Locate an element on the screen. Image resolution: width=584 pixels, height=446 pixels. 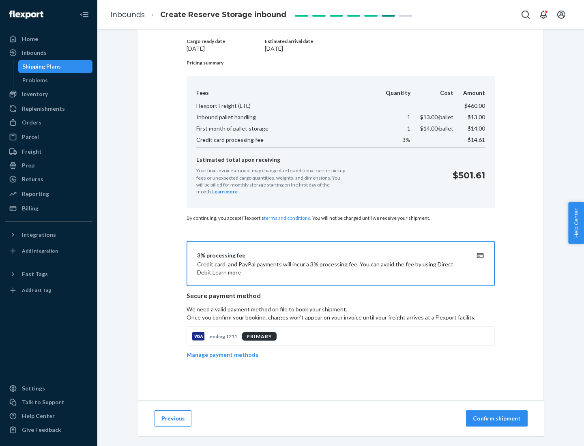
span: $13.00 is located at coordinates (476, 117).